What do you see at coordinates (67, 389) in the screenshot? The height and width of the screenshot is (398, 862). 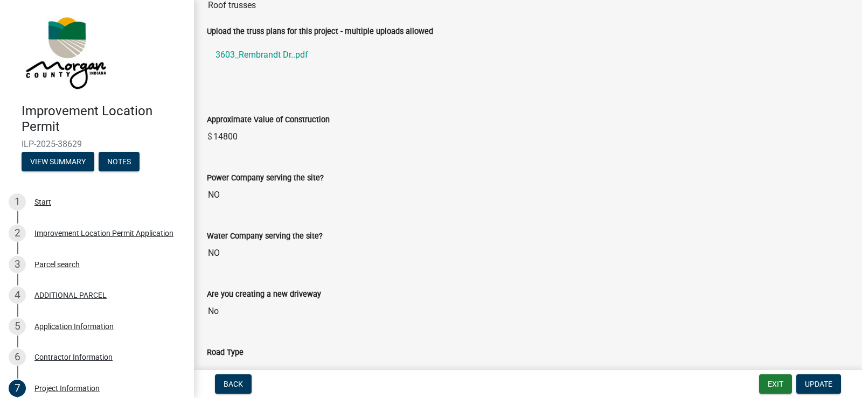 I see `div: Project Information` at bounding box center [67, 389].